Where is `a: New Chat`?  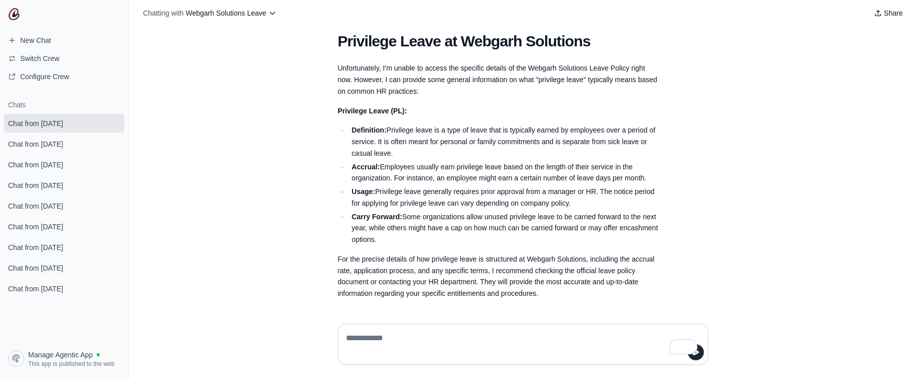 a: New Chat is located at coordinates (64, 40).